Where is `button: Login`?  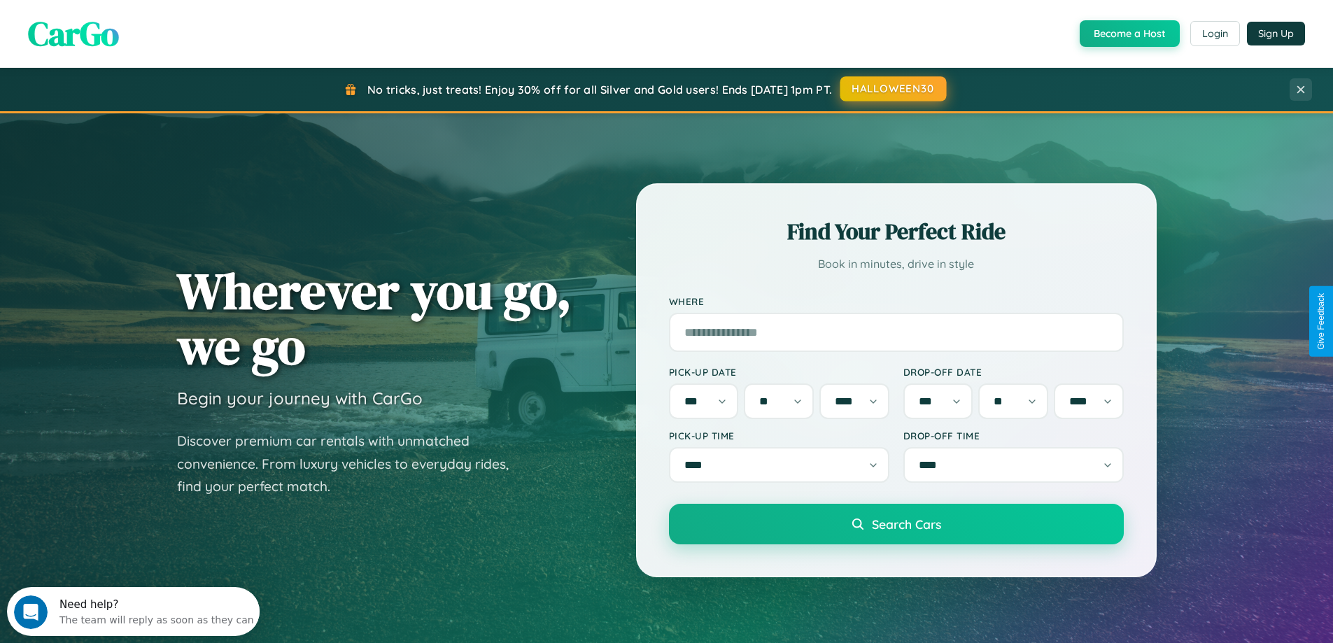 button: Login is located at coordinates (1215, 34).